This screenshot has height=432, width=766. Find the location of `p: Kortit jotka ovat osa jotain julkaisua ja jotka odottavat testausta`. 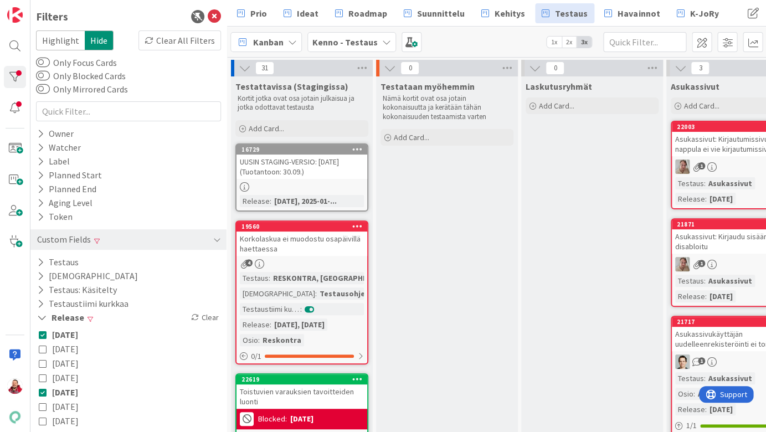

p: Kortit jotka ovat osa jotain julkaisua ja jotka odottavat testausta is located at coordinates (302, 103).